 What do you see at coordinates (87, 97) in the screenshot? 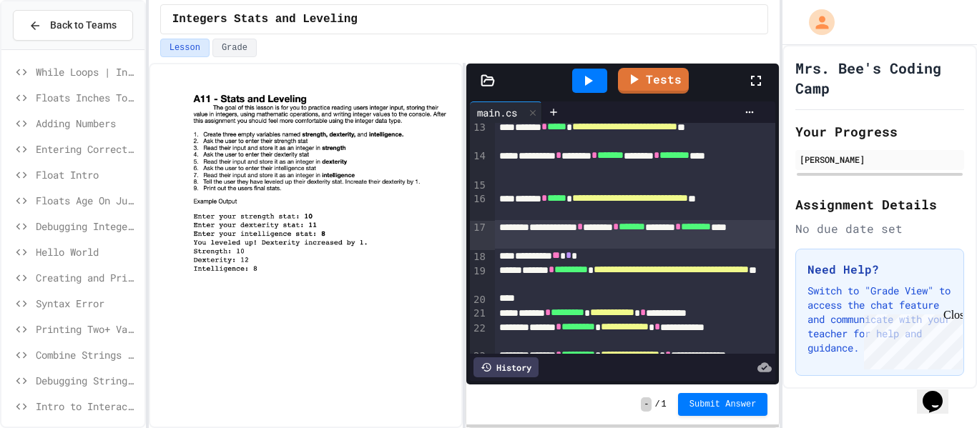
I see `span: Floats Inches To Centimeters` at bounding box center [87, 97].